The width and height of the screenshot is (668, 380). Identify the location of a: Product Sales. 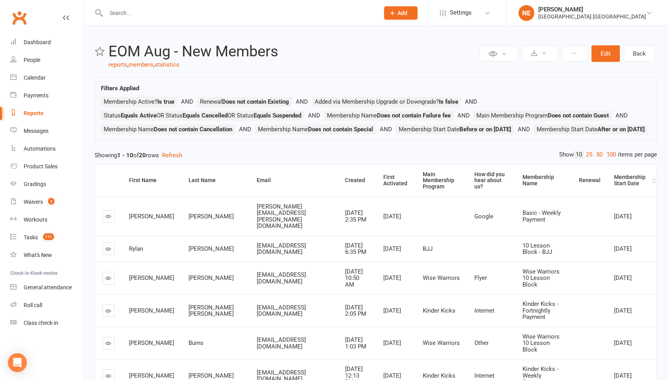
(47, 166).